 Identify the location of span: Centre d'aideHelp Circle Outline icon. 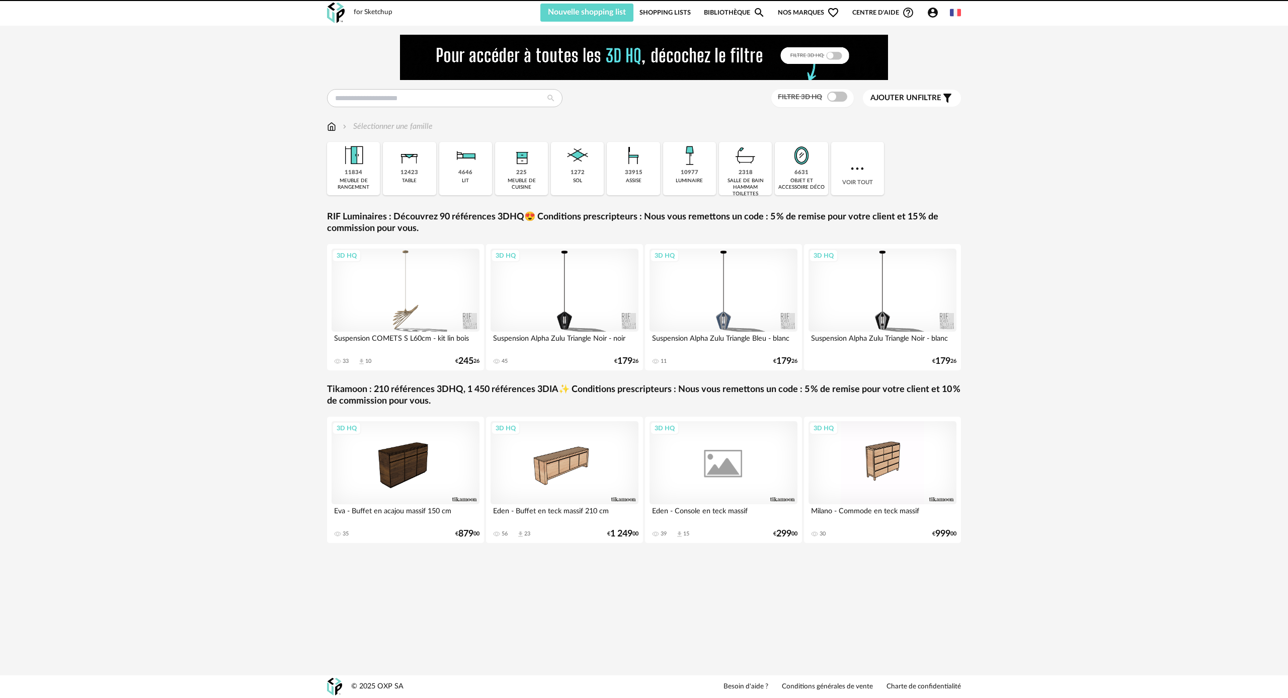
(883, 13).